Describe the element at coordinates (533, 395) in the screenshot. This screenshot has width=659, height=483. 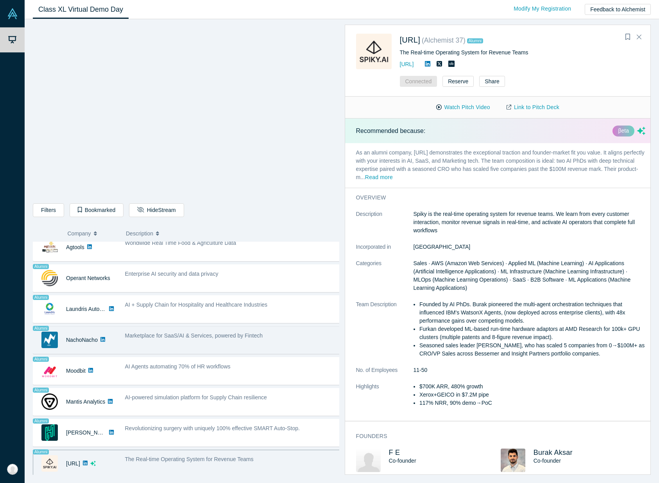
I see `li: Xerox+GEICO in $7.2M pipe` at that location.